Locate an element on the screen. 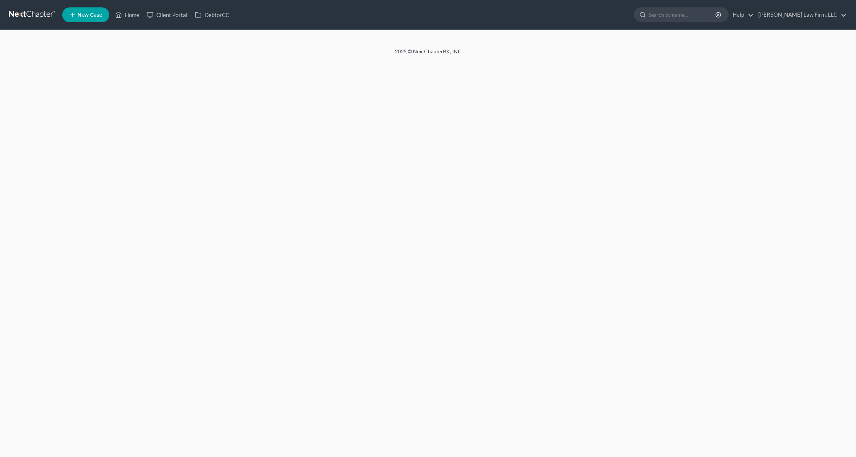 Image resolution: width=856 pixels, height=457 pixels. span: New Case is located at coordinates (90, 15).